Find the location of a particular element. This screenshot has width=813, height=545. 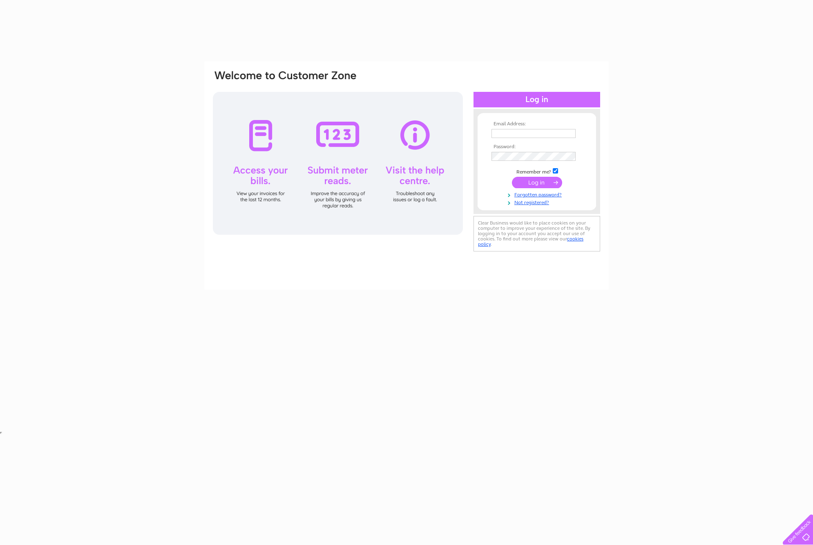

th: Email Address: is located at coordinates (537, 124).